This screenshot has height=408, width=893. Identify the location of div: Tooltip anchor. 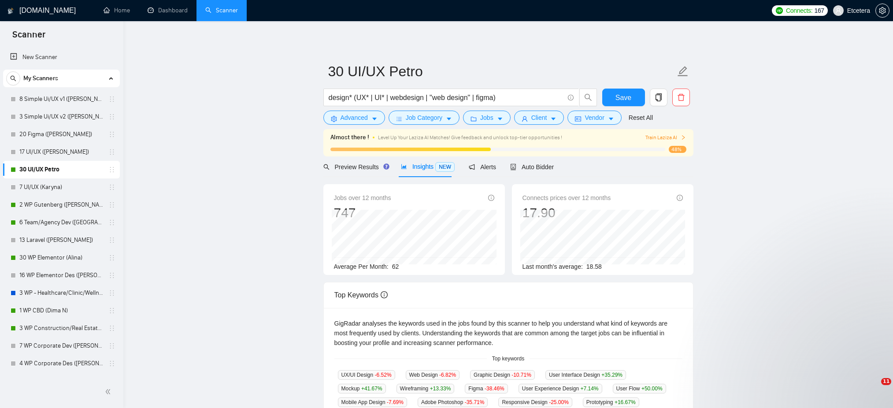
(386, 166).